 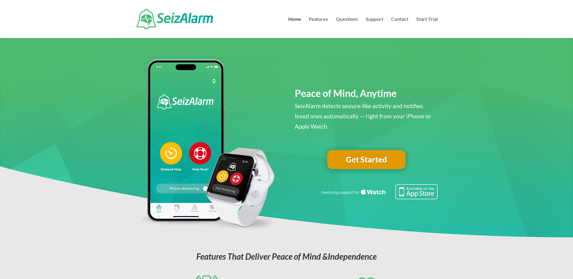 What do you see at coordinates (175, 19) in the screenshot?
I see `img: SeizAlarm` at bounding box center [175, 19].